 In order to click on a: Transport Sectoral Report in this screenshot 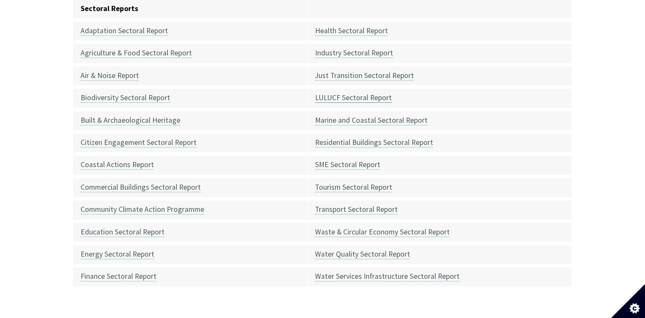, I will do `click(357, 209)`.